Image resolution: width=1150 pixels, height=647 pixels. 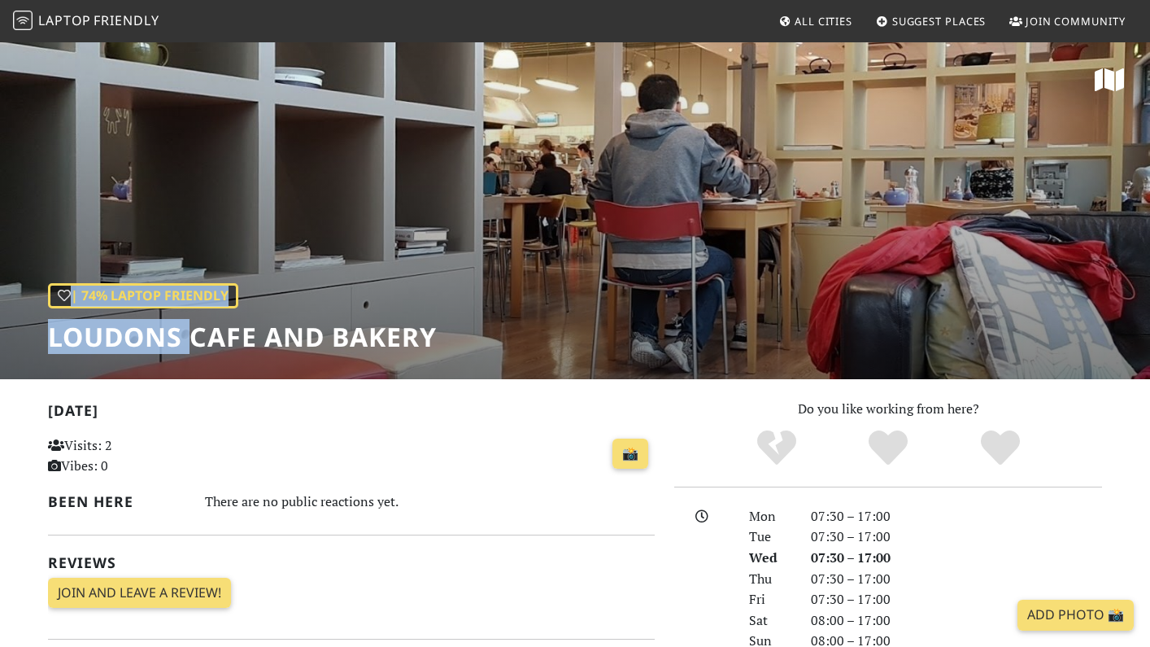 What do you see at coordinates (1067, 21) in the screenshot?
I see `a: Join Community` at bounding box center [1067, 21].